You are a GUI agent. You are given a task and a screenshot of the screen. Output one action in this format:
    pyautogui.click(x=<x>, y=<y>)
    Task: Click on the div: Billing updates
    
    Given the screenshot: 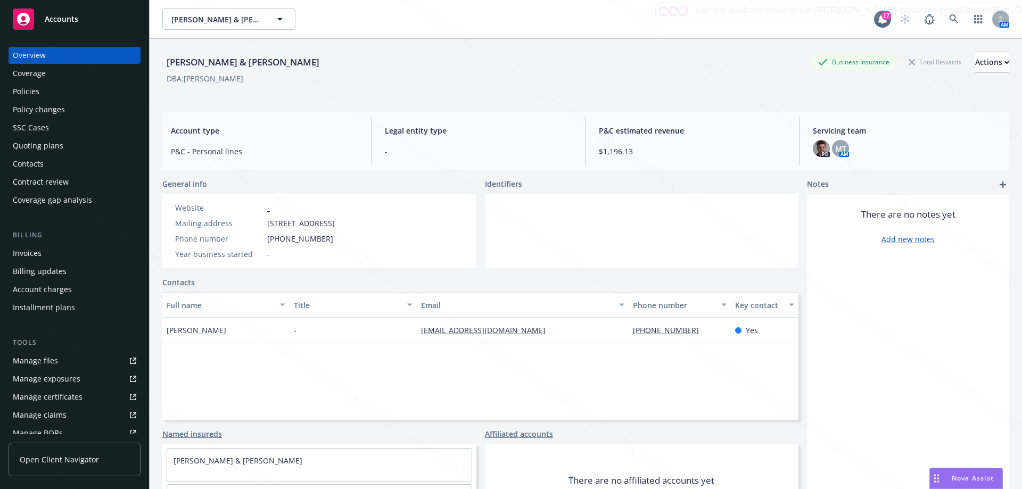 What is the action you would take?
    pyautogui.click(x=39, y=272)
    